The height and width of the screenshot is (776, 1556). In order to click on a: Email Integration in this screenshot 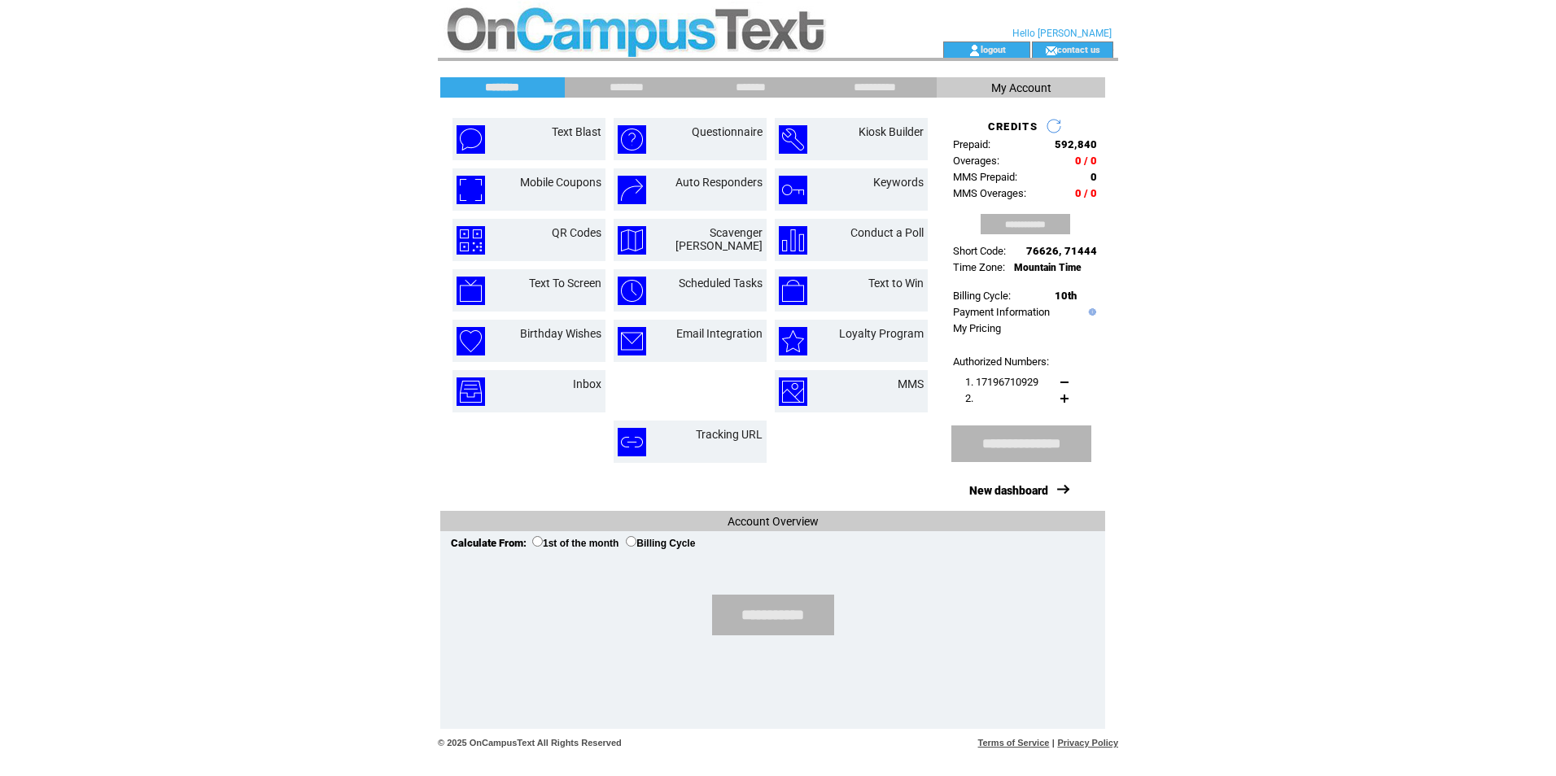, I will do `click(719, 334)`.